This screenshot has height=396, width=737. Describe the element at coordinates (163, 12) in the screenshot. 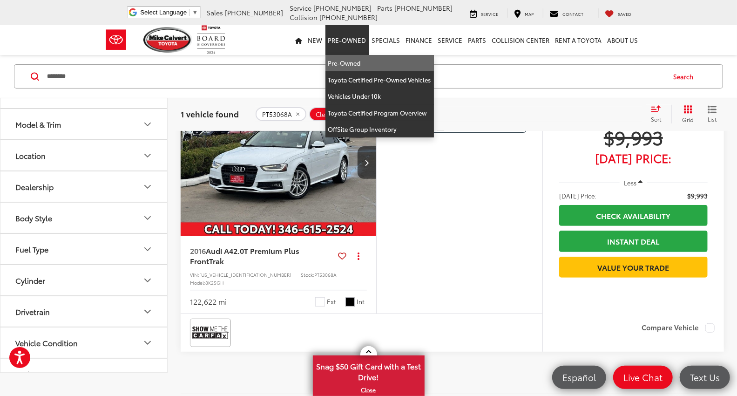

I see `span: Select Language` at that location.